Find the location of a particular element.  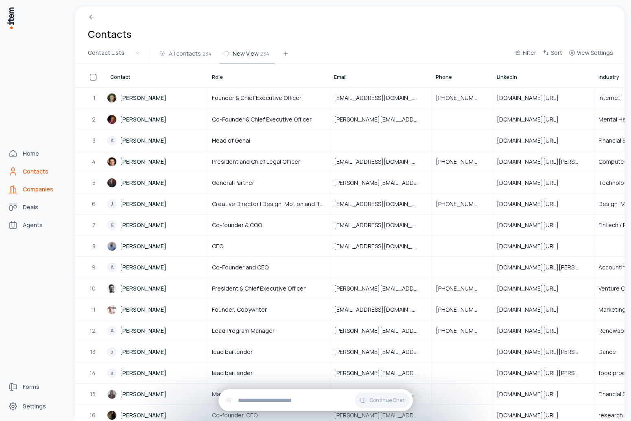

span: 7 is located at coordinates (94, 225).